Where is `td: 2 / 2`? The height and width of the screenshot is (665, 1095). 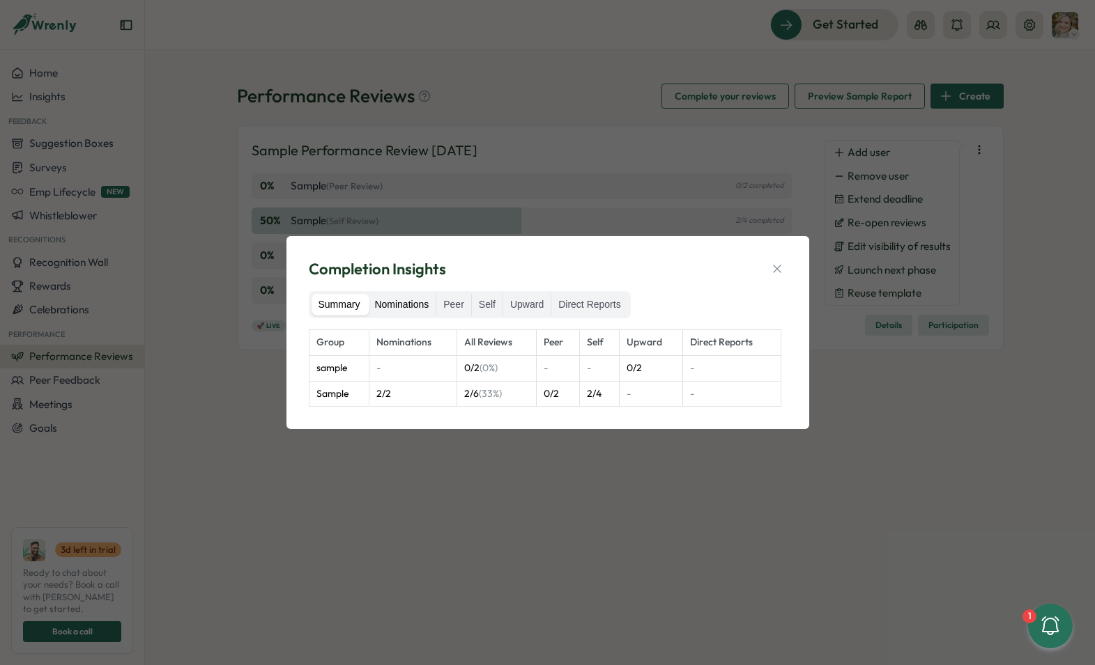 td: 2 / 2 is located at coordinates (412, 394).